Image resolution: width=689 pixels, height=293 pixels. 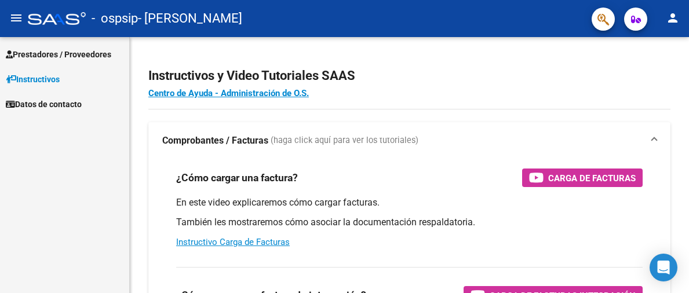 What do you see at coordinates (344, 141) in the screenshot?
I see `span: (haga click aquí para ver los tutoriales)` at bounding box center [344, 141].